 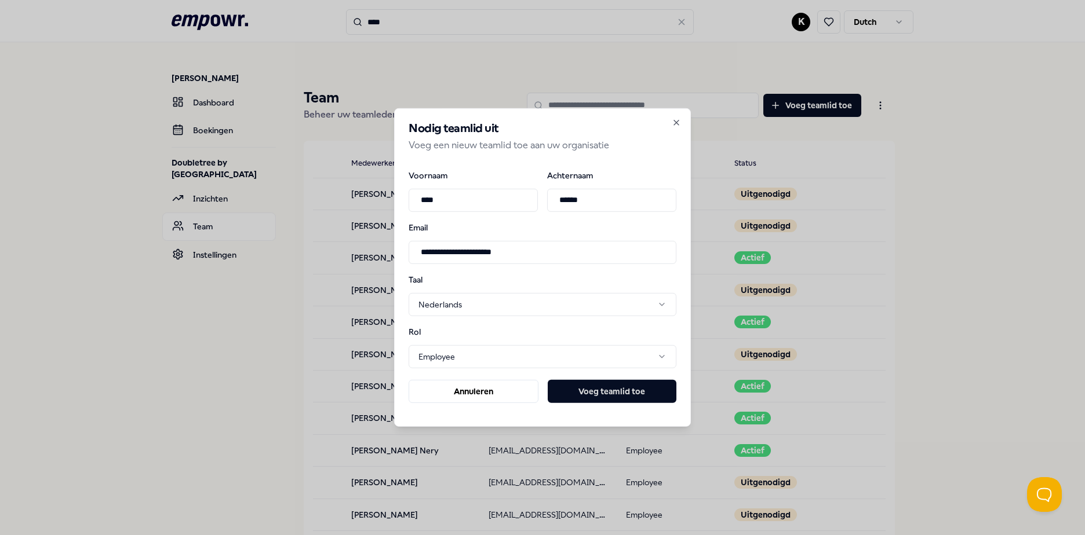 I want to click on label: Email, so click(x=542, y=227).